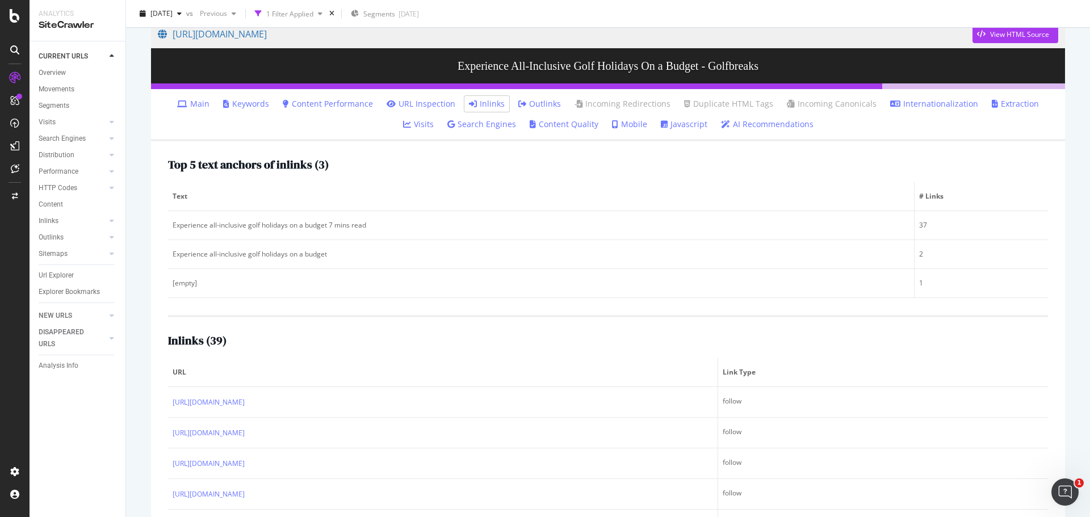 This screenshot has width=1090, height=517. I want to click on span: Segments, so click(379, 14).